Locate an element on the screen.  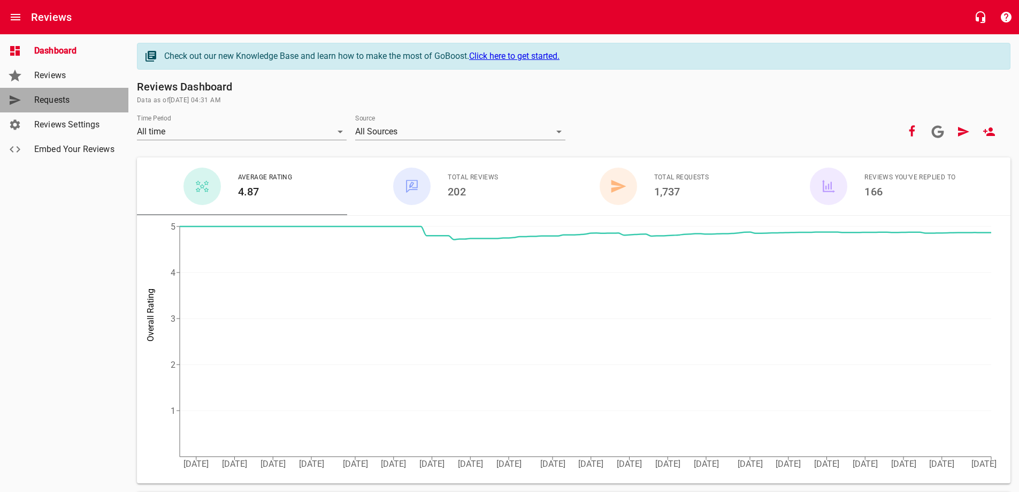
span: Average Rating is located at coordinates (265, 178).